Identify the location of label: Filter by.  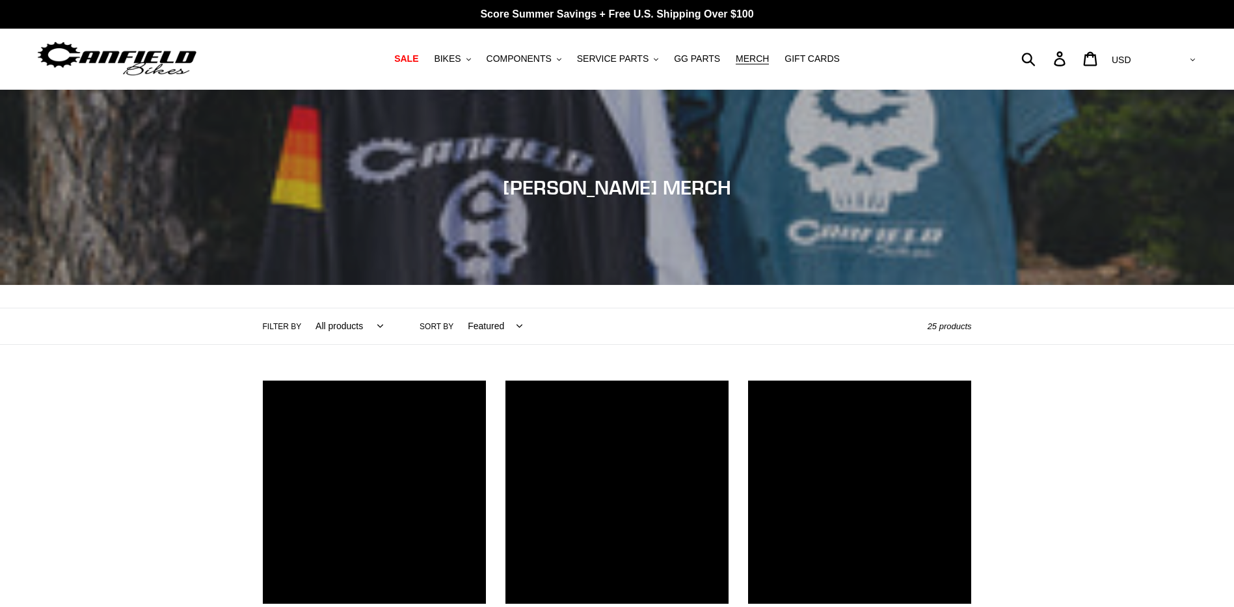
(282, 327).